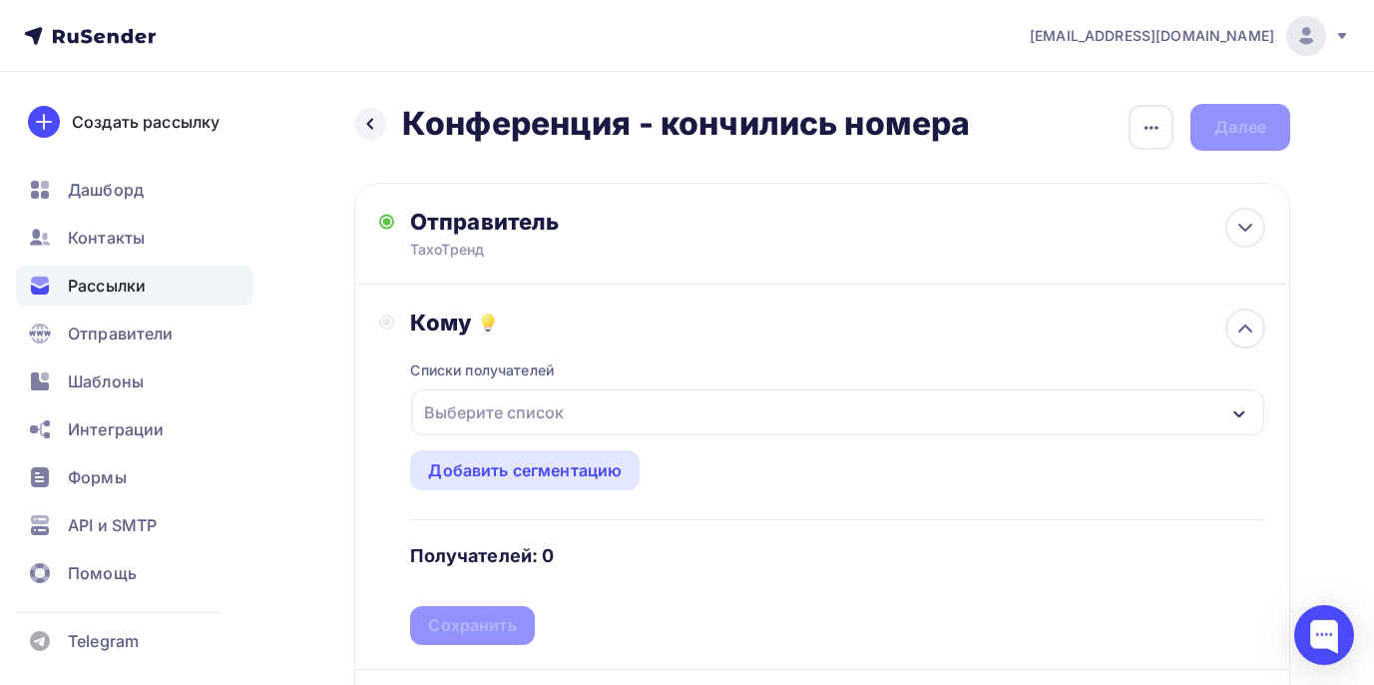  Describe the element at coordinates (686, 124) in the screenshot. I see `h2: Конференция - кончились номера` at that location.